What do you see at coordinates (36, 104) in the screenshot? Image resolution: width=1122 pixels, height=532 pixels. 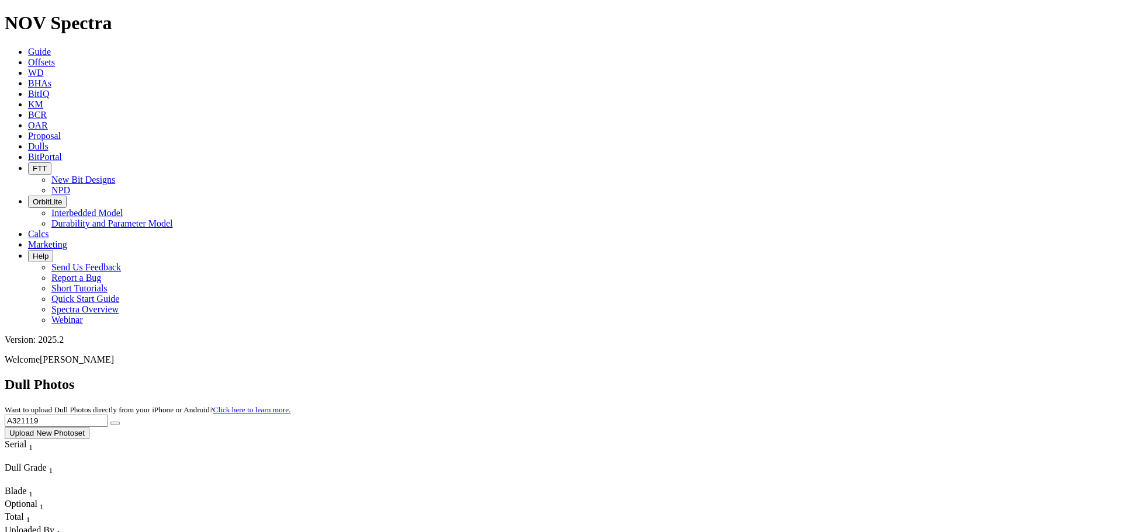 I see `a: KM` at bounding box center [36, 104].